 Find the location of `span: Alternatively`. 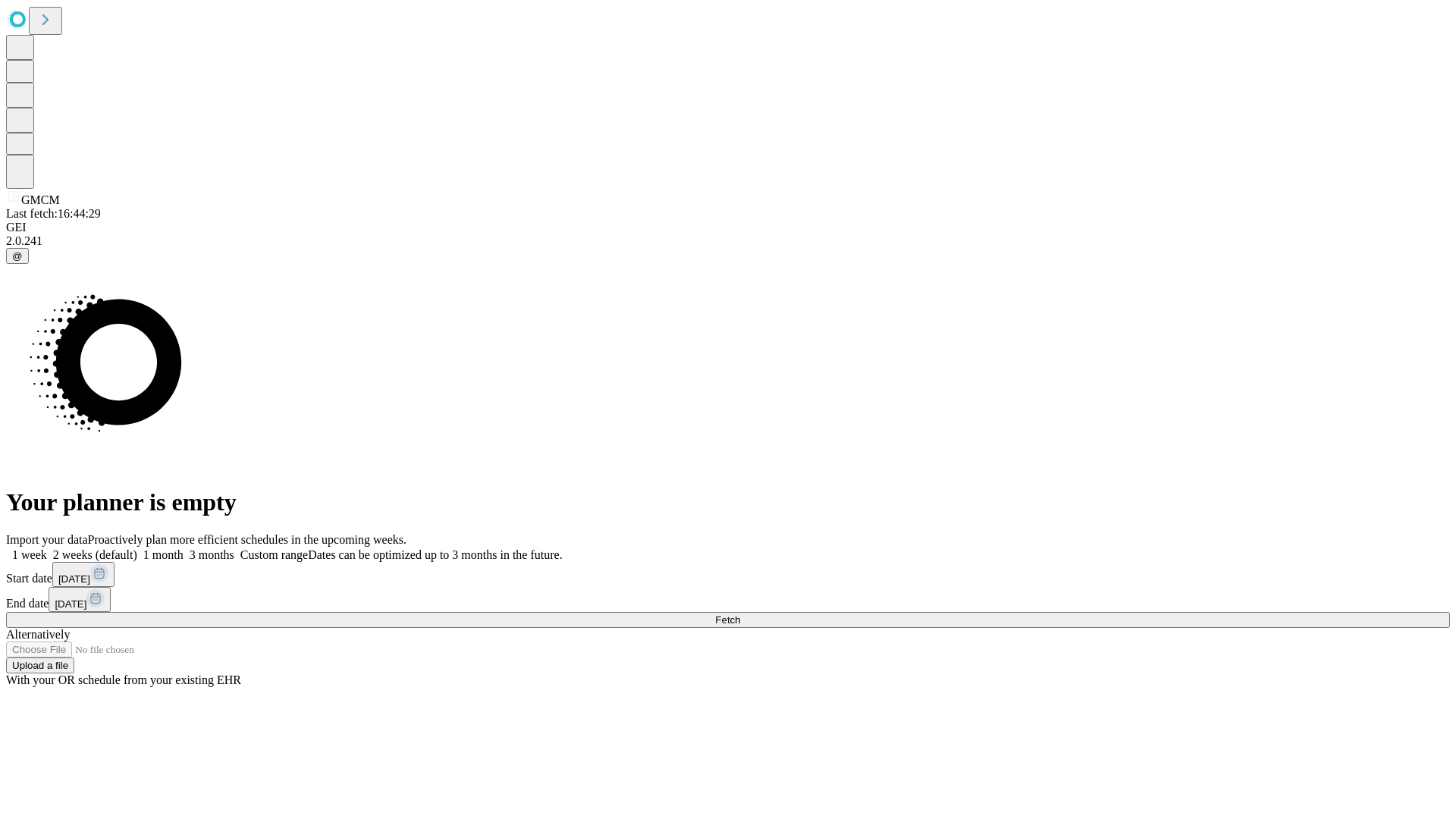

span: Alternatively is located at coordinates (38, 634).